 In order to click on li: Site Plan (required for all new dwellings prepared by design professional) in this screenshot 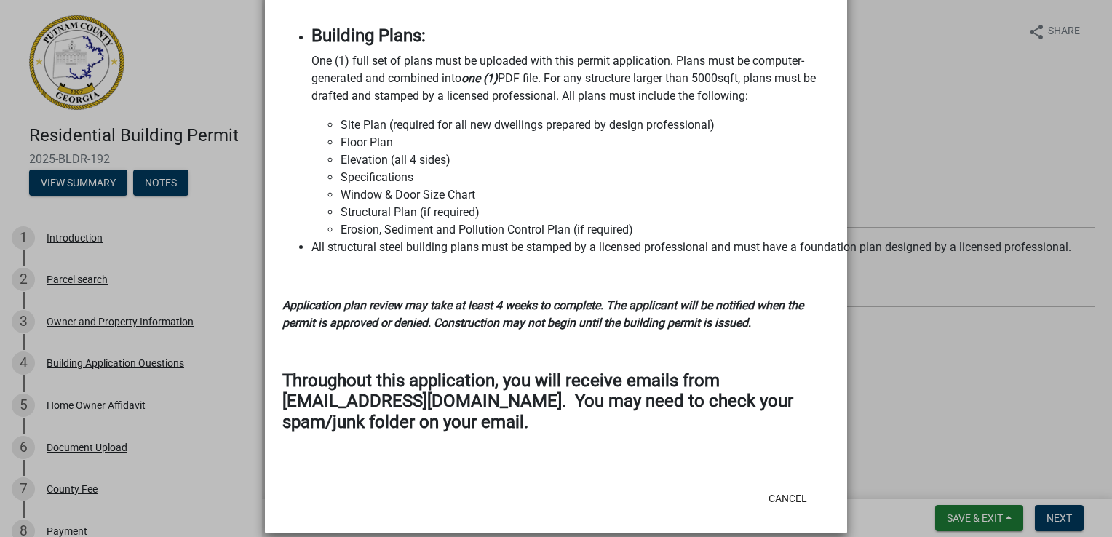, I will do `click(585, 125)`.